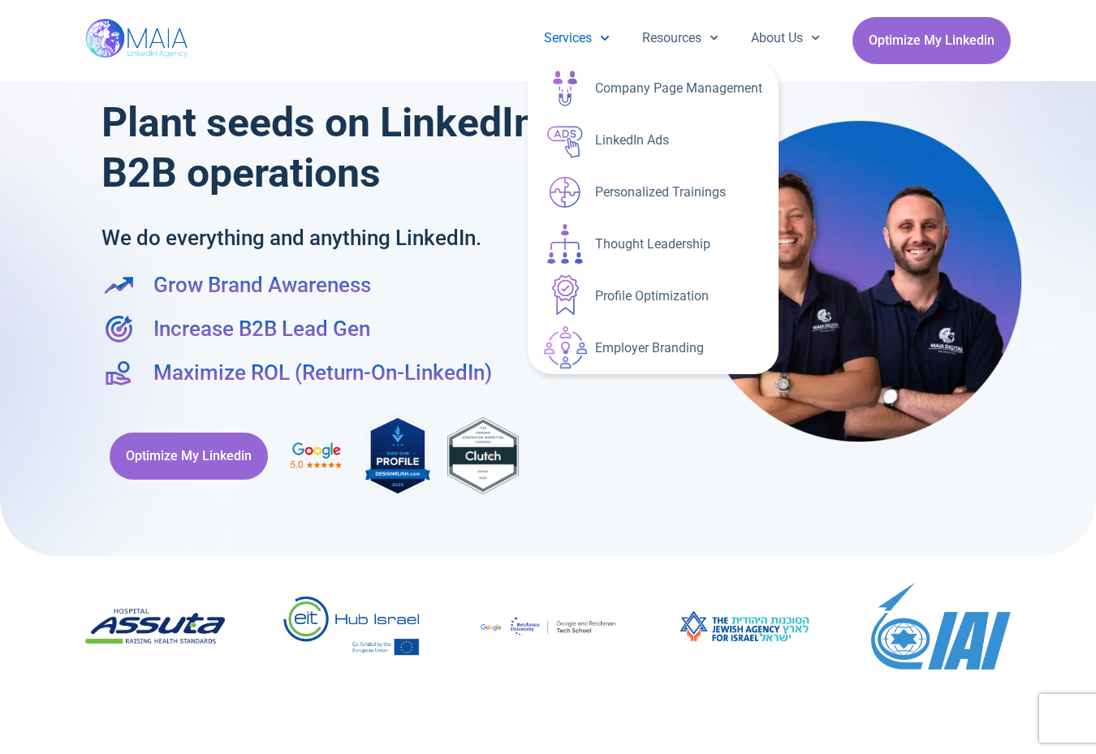  I want to click on a: About Us, so click(785, 38).